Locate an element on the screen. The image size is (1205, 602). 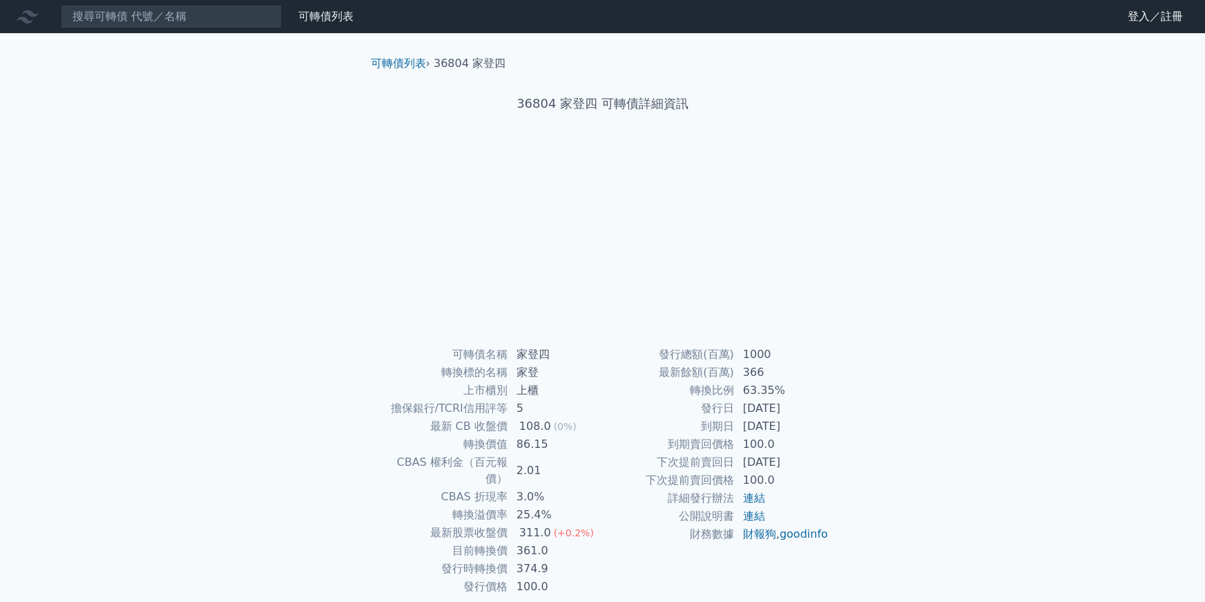
div: 311.0 is located at coordinates (535, 533).